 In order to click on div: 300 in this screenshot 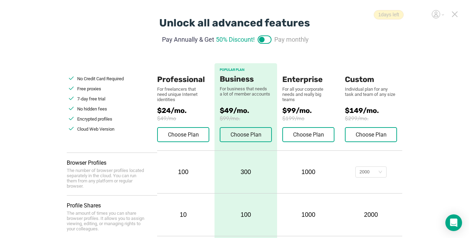, I will do `click(246, 172)`.